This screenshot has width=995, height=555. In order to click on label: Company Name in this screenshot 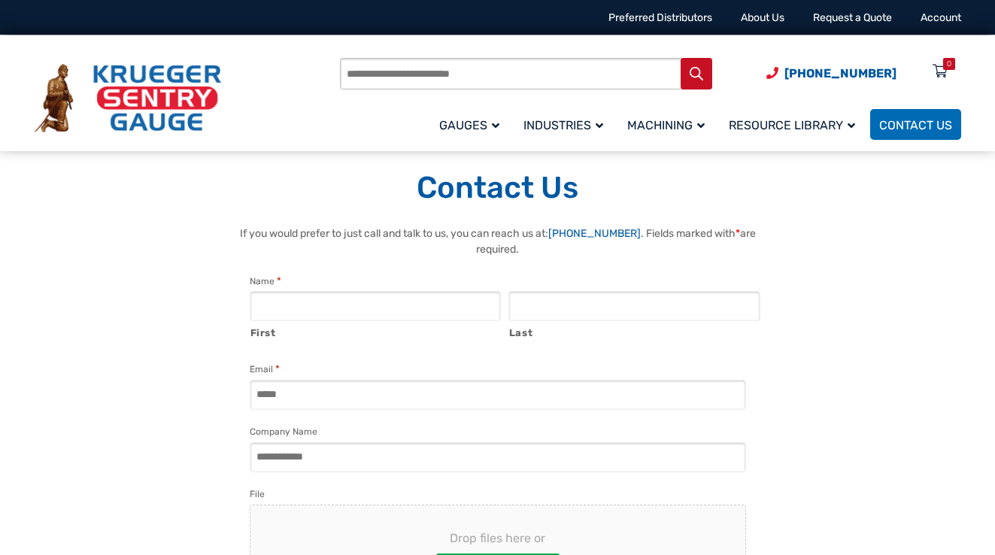, I will do `click(284, 432)`.